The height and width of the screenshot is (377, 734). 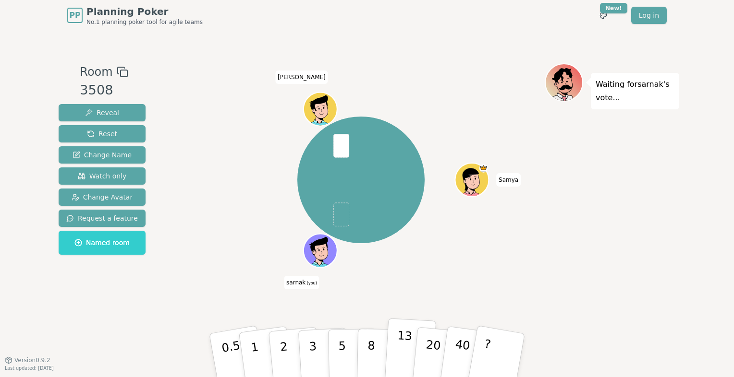 What do you see at coordinates (102, 243) in the screenshot?
I see `button: Named room` at bounding box center [102, 243].